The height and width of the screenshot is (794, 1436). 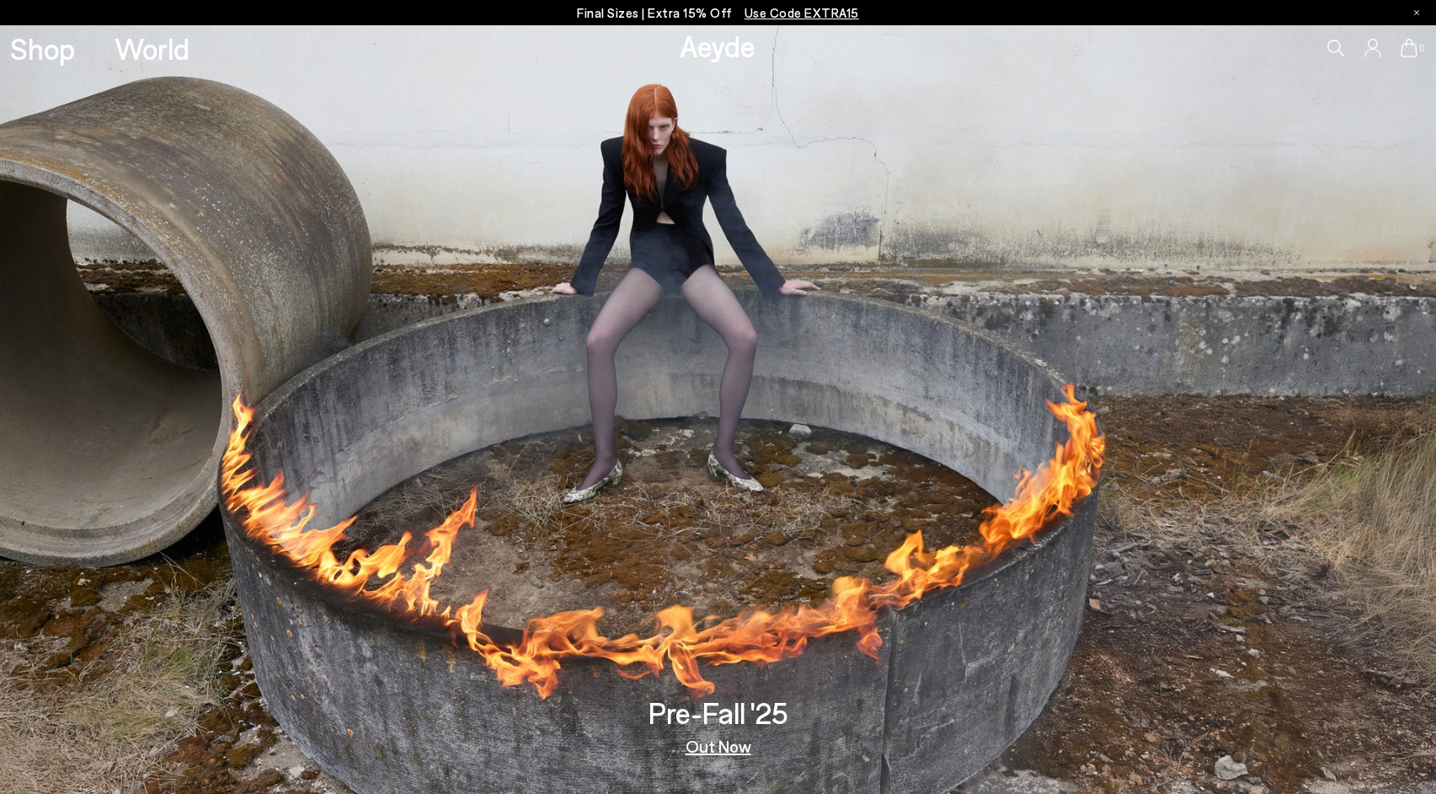 What do you see at coordinates (719, 712) in the screenshot?
I see `h3: Pre-Fall '25` at bounding box center [719, 712].